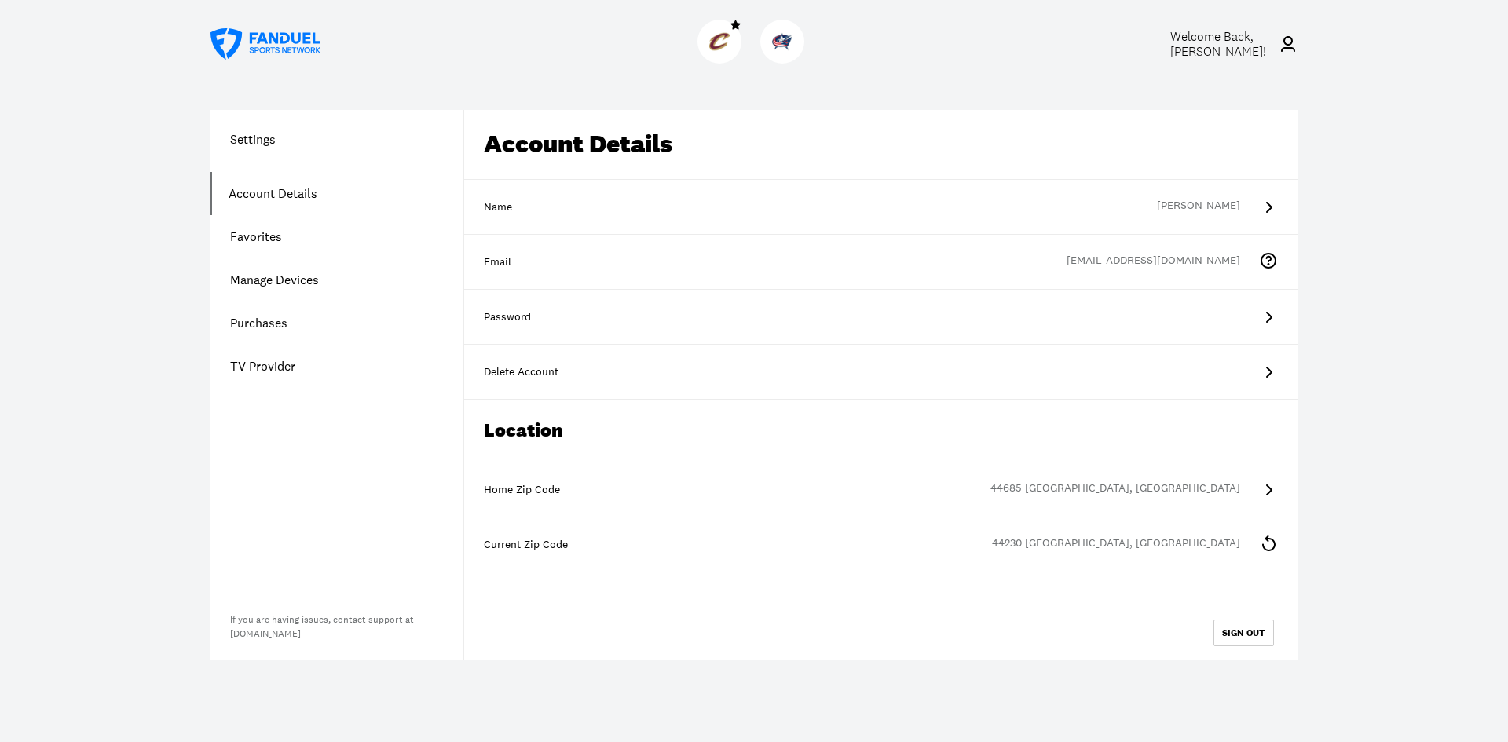 This screenshot has width=1508, height=742. Describe the element at coordinates (337, 139) in the screenshot. I see `h1: Settings` at that location.